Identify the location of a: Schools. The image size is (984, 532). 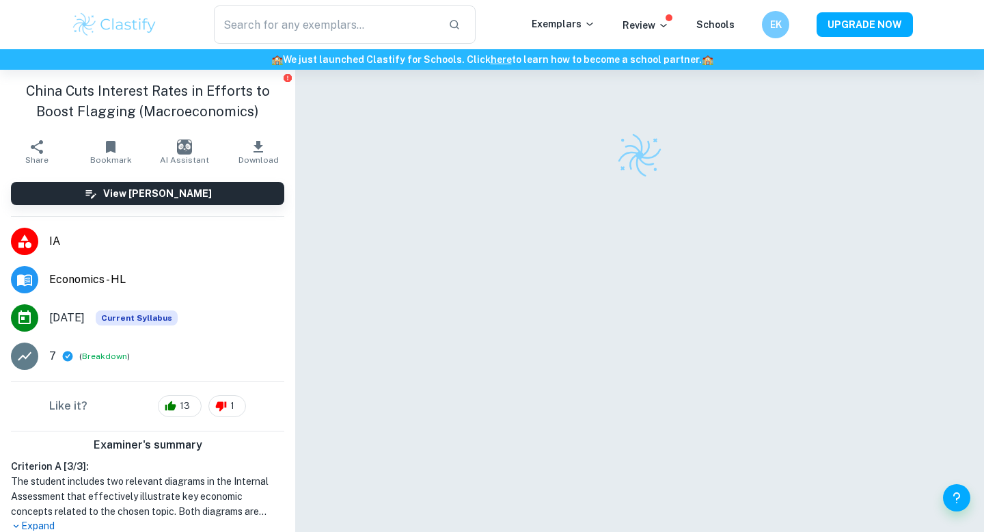
(715, 25).